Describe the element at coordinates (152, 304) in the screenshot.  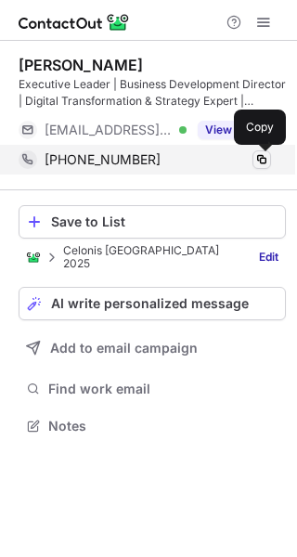
I see `button: AI write personalized message` at that location.